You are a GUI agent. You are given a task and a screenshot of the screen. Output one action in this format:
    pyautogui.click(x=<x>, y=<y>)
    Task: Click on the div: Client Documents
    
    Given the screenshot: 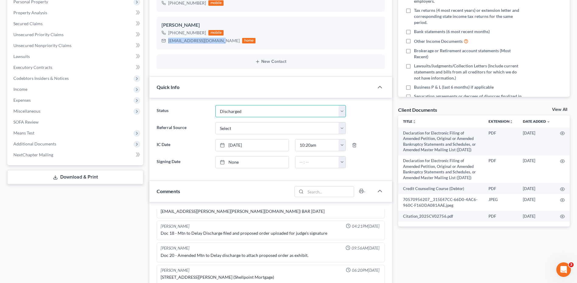 What is the action you would take?
    pyautogui.click(x=417, y=110)
    